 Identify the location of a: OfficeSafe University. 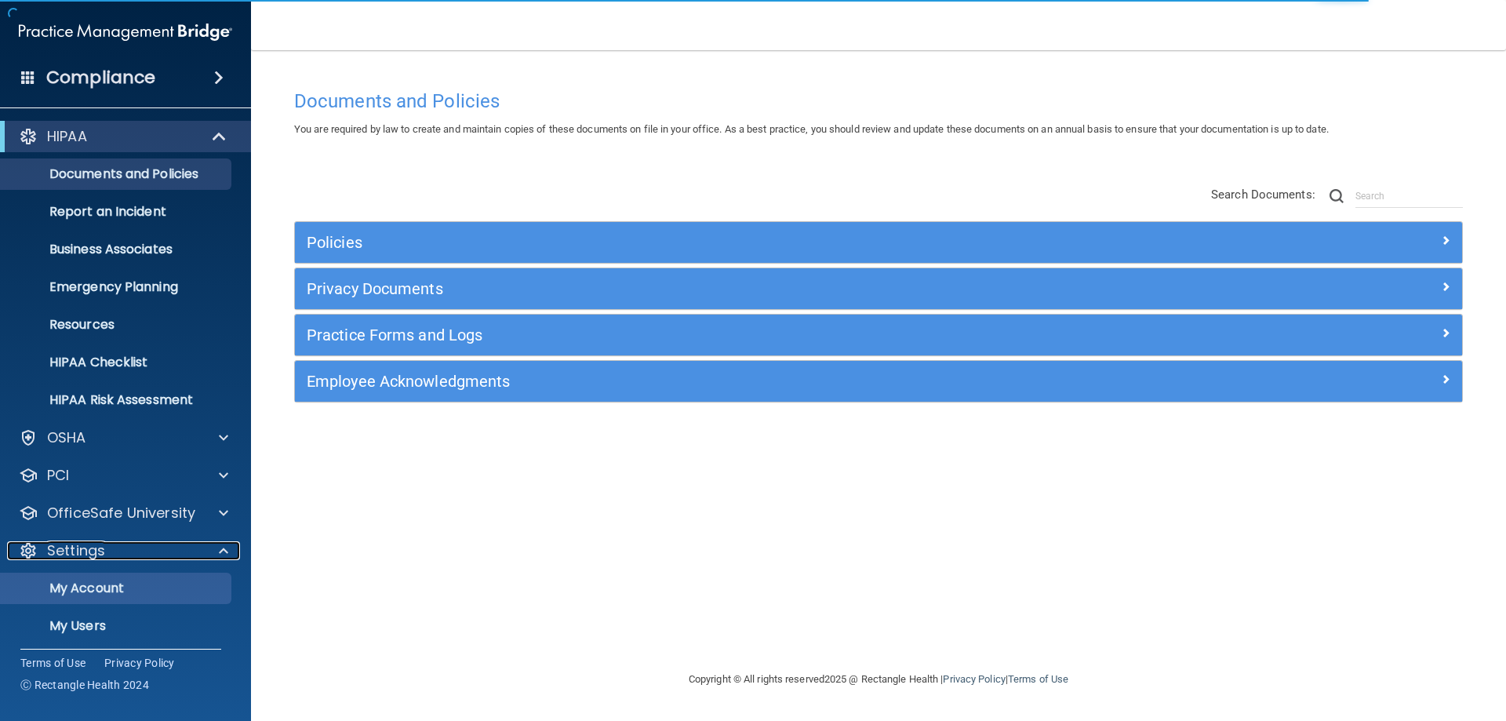
(123, 513).